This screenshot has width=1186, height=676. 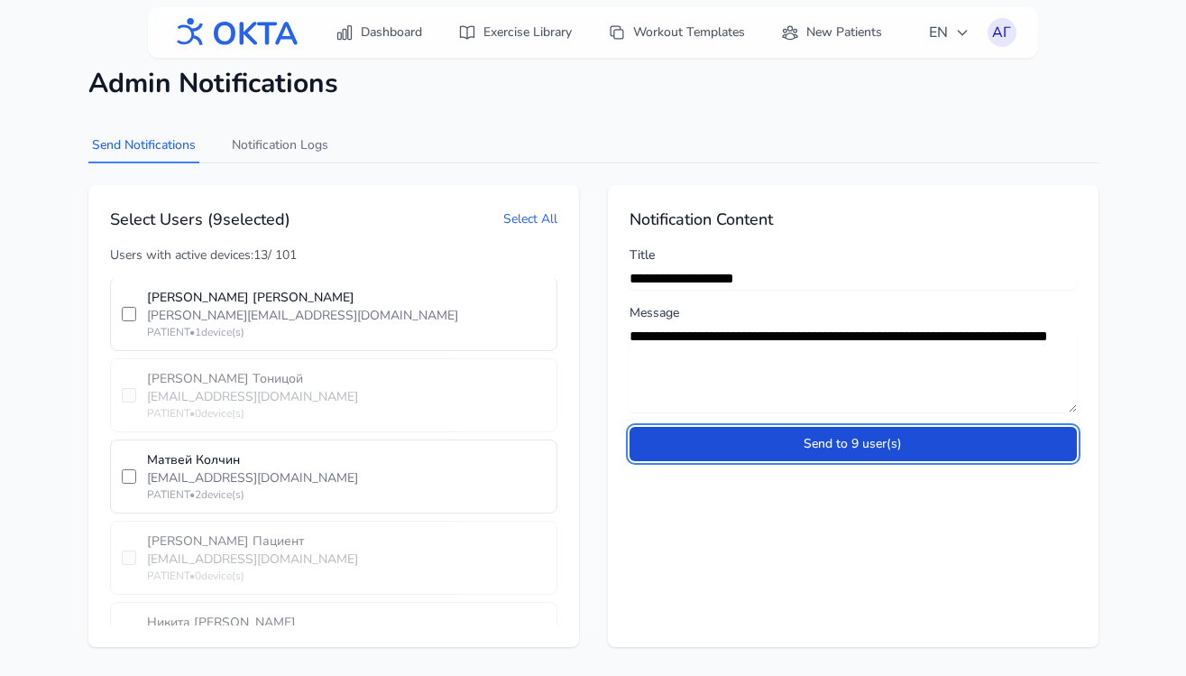 I want to click on h1: Admin Notifications, so click(x=593, y=84).